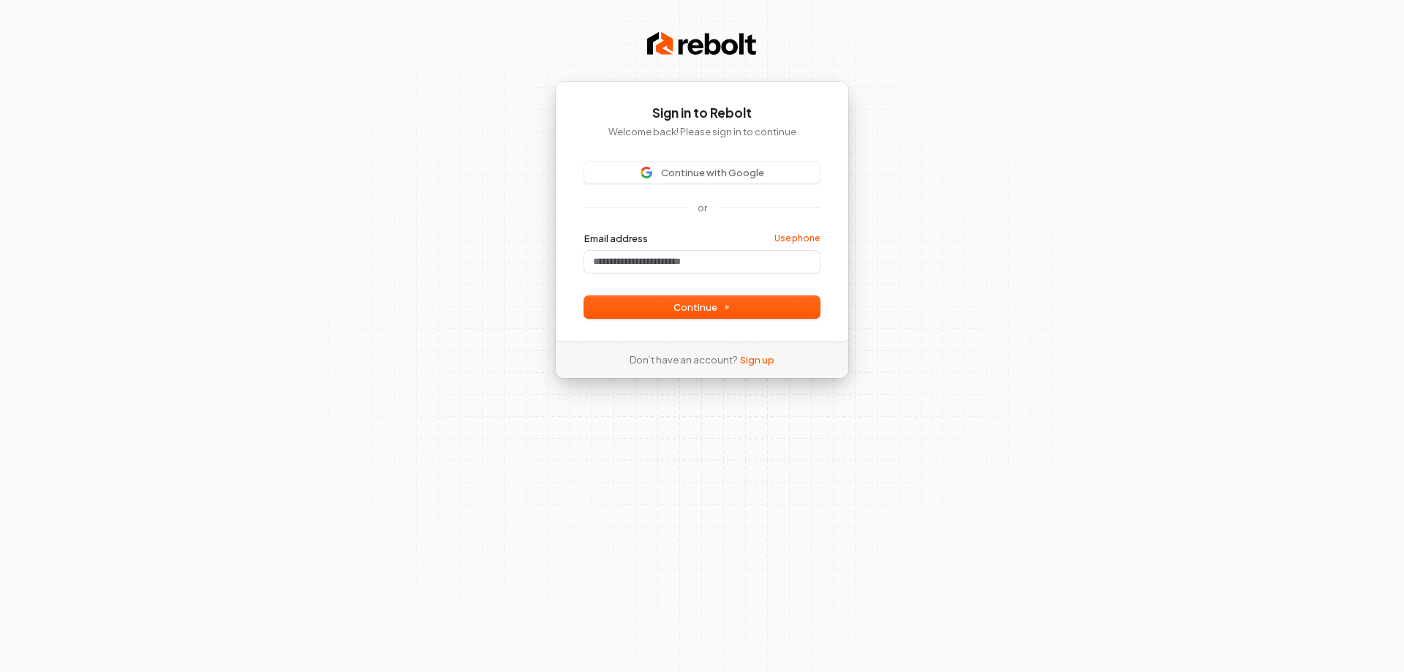 The image size is (1404, 672). What do you see at coordinates (702, 132) in the screenshot?
I see `p: Welcome back! Please sign in to continue` at bounding box center [702, 132].